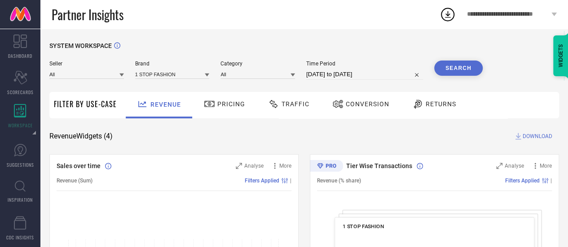 This screenshot has width=568, height=247. I want to click on span: CDC INSIGHTS, so click(20, 237).